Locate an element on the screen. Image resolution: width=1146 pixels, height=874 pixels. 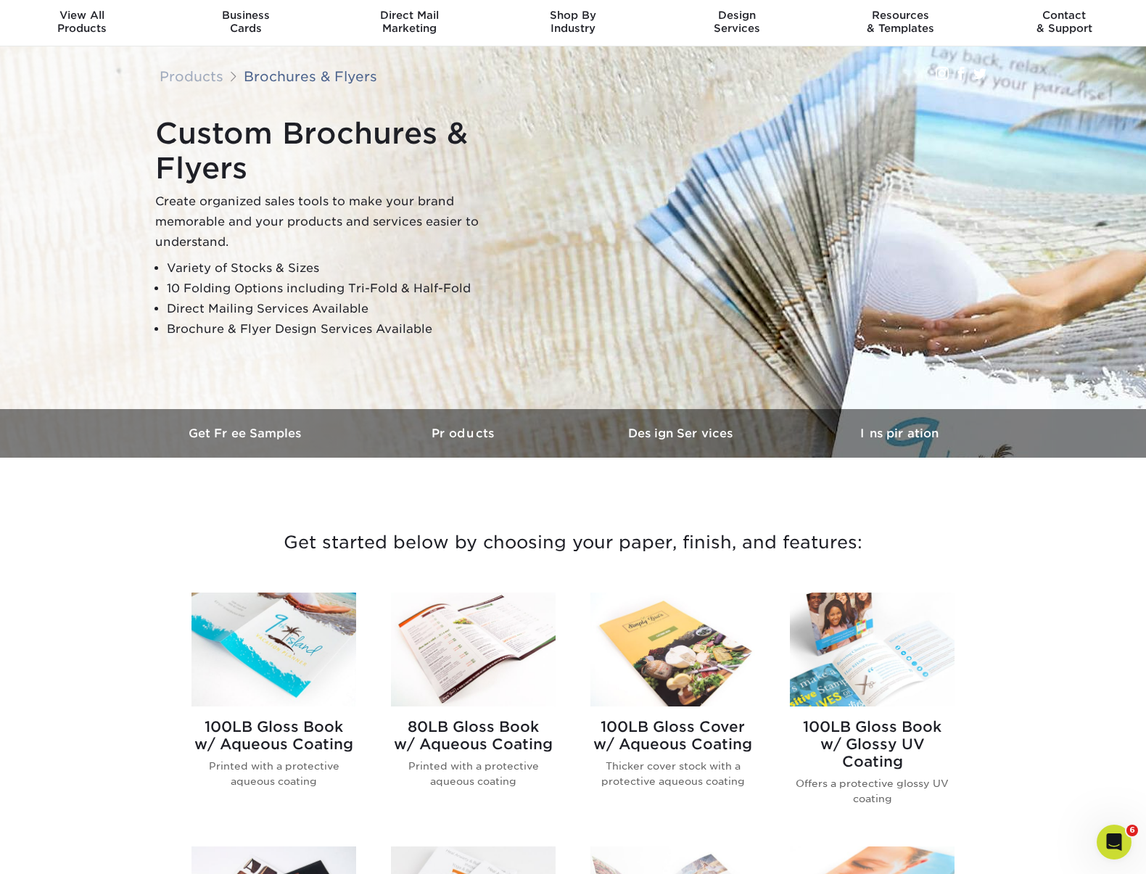
p: Offers a protective glossy UV coating is located at coordinates (872, 791).